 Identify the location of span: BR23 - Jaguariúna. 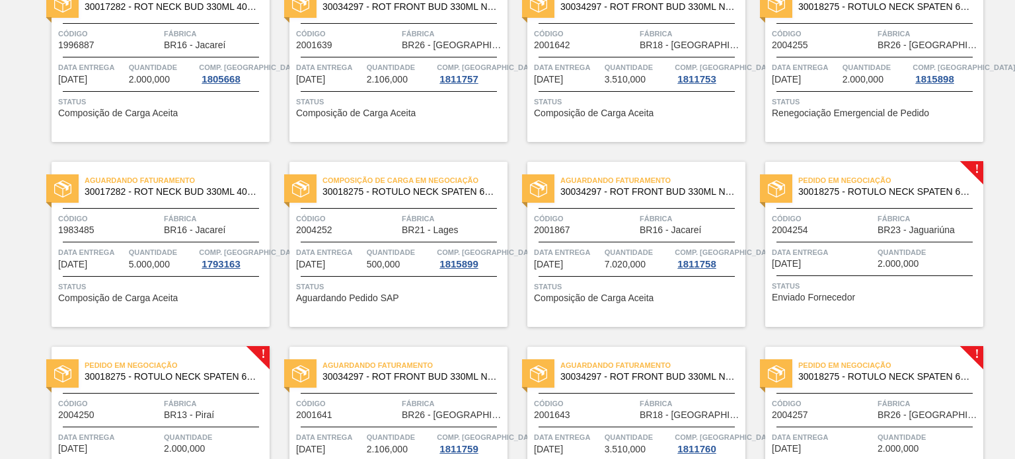
(916, 230).